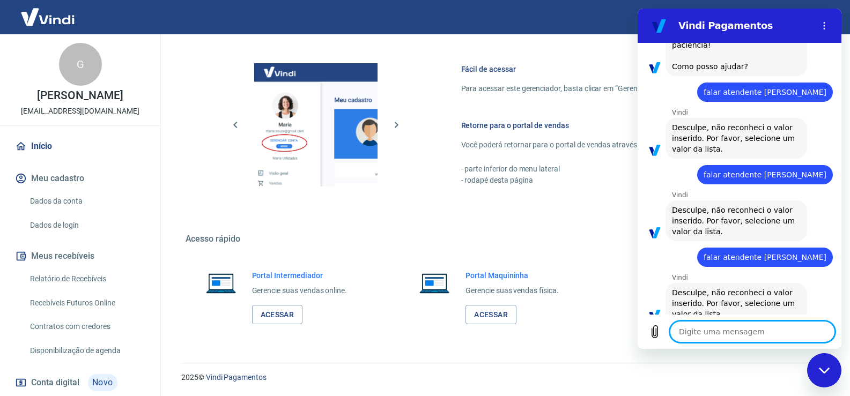  I want to click on a: Conta digitalNovo, so click(80, 383).